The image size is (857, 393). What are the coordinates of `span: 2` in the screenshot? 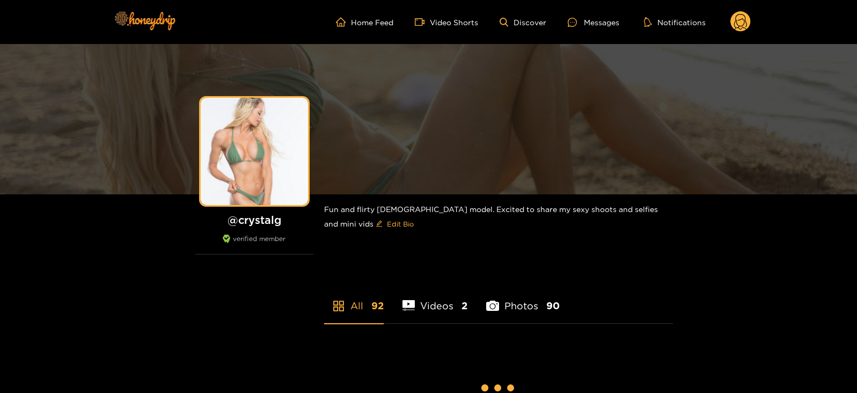 It's located at (464, 305).